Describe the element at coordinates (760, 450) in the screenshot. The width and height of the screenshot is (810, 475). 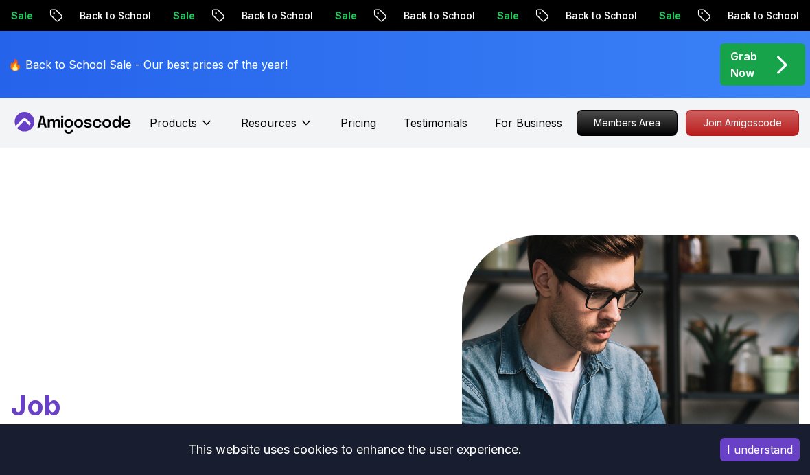
I see `button: Accept cookies` at that location.